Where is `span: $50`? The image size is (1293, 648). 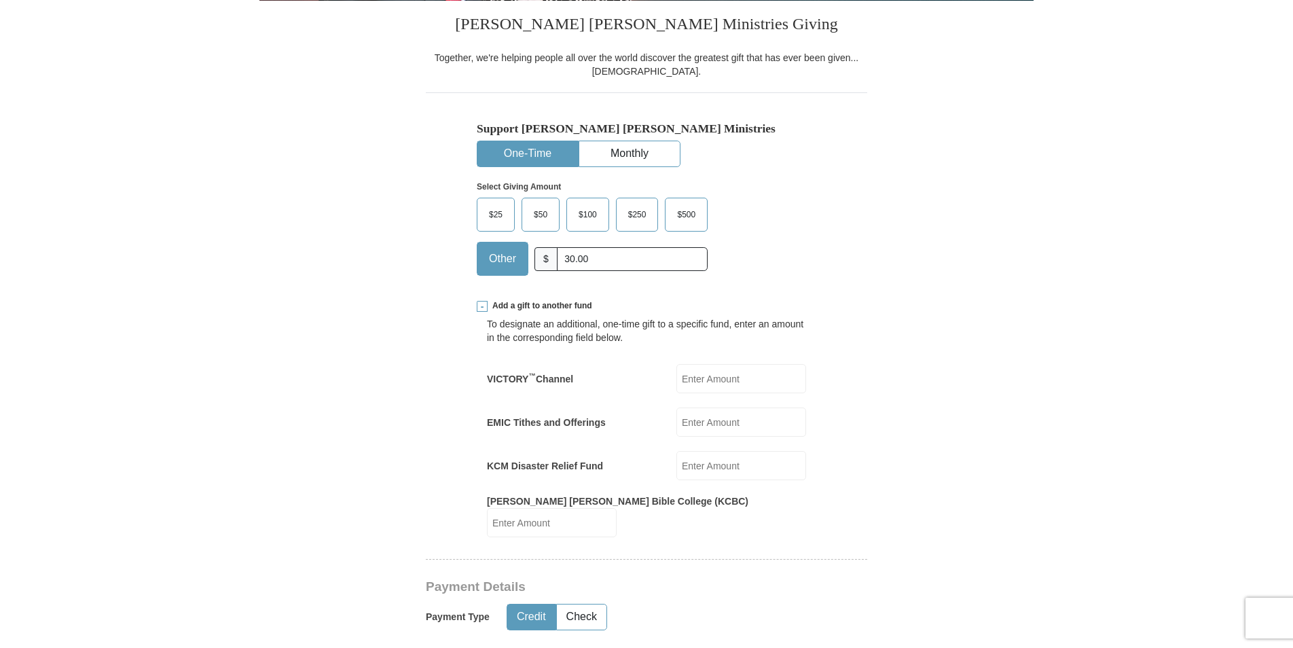 span: $50 is located at coordinates (541, 215).